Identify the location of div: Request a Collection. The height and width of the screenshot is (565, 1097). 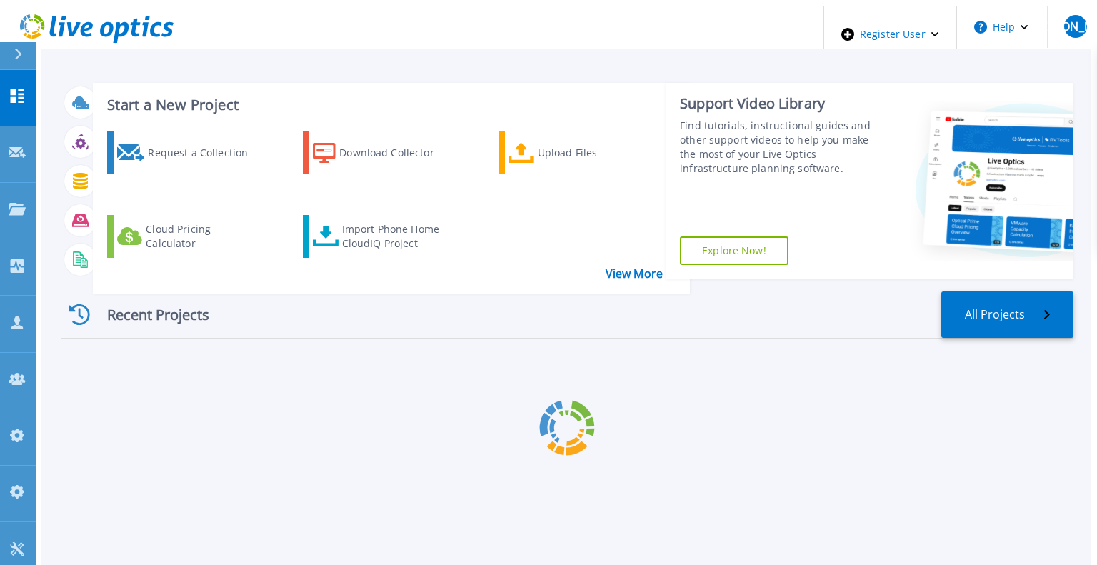
(205, 153).